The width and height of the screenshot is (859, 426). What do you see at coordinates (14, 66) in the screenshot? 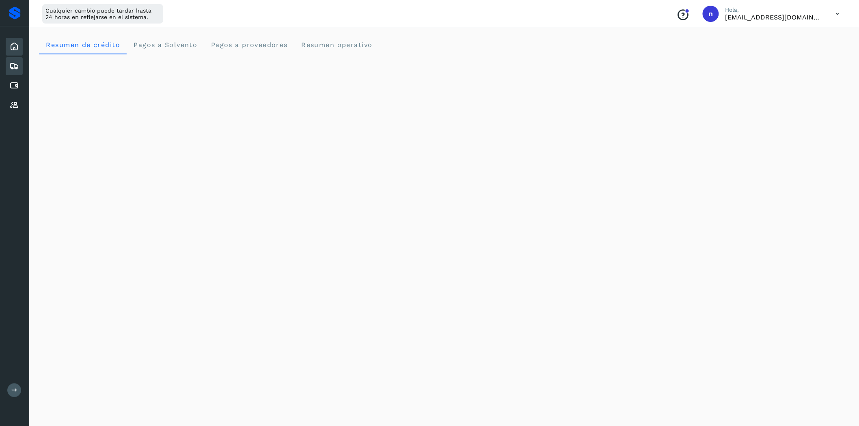
I see `div: Embarques` at bounding box center [14, 66].